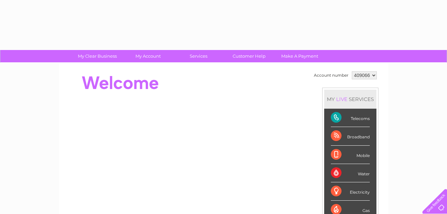 The height and width of the screenshot is (214, 447). I want to click on div: Telecoms, so click(350, 118).